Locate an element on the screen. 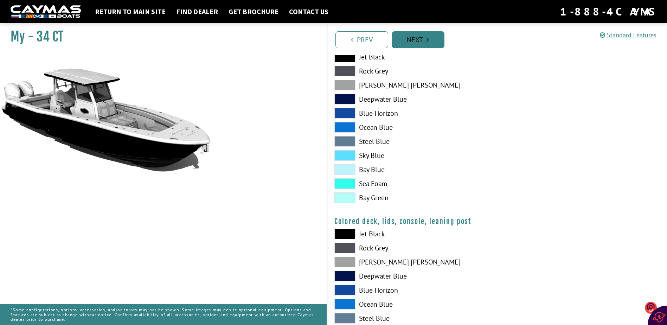 The width and height of the screenshot is (667, 325). a: Contact Us is located at coordinates (309, 12).